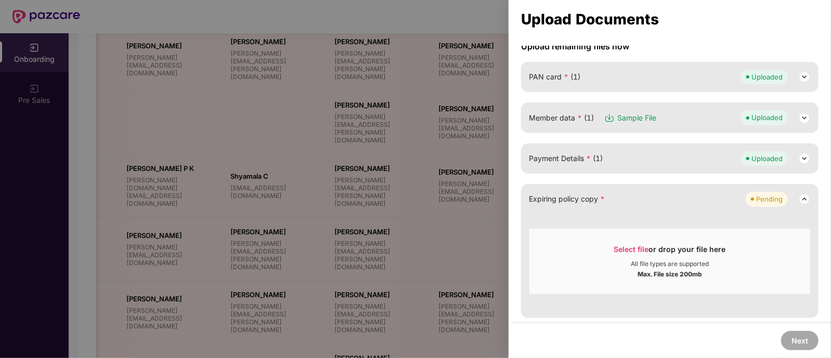 The width and height of the screenshot is (831, 358). Describe the element at coordinates (670, 46) in the screenshot. I see `span: Upload remaining files now` at that location.